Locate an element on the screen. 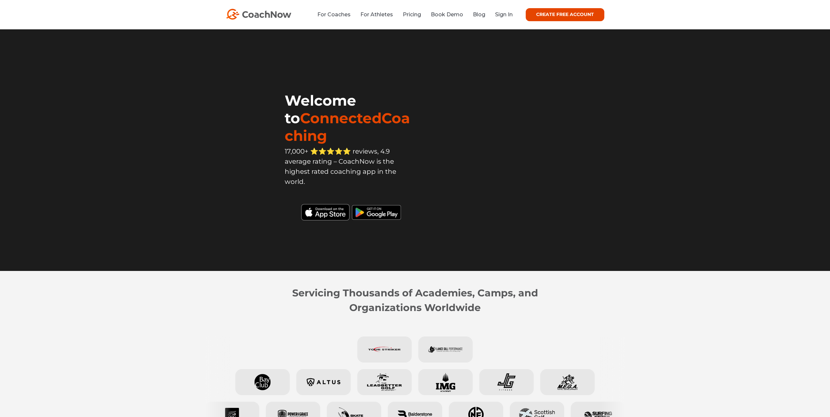 This screenshot has height=417, width=830. a: Sign In is located at coordinates (504, 14).